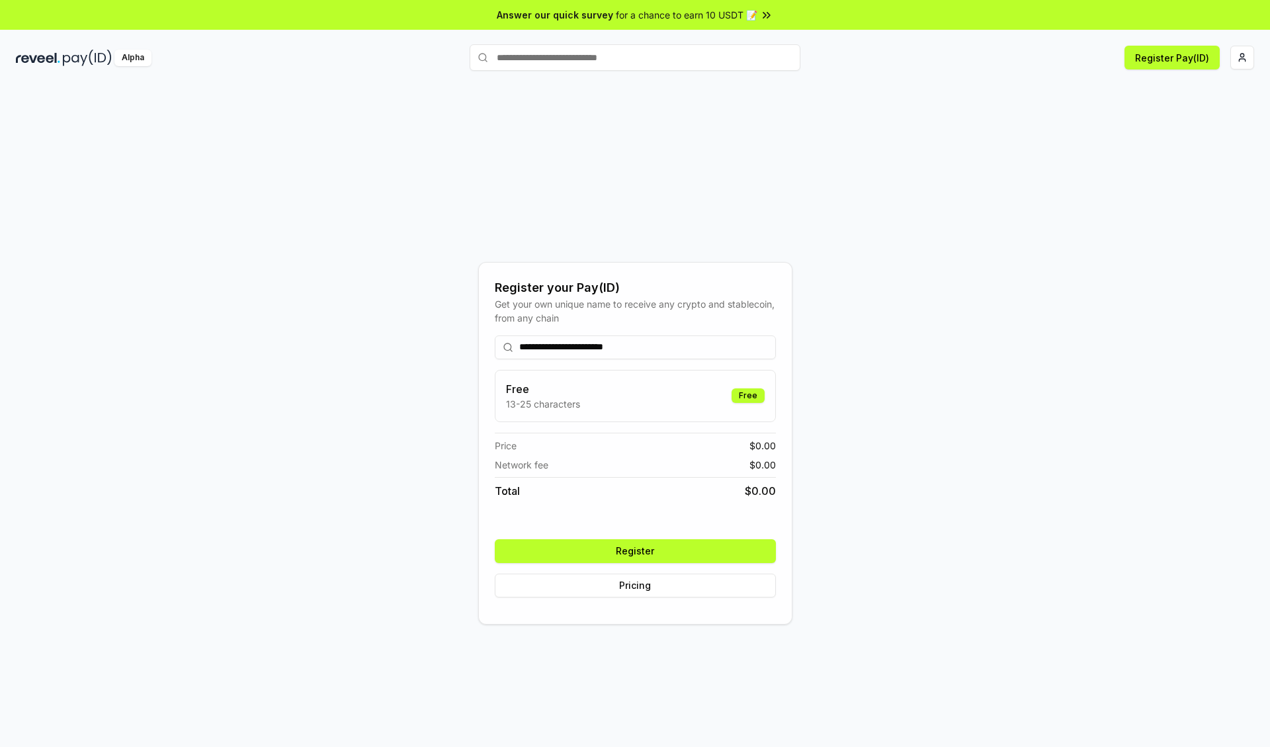 The width and height of the screenshot is (1270, 747). I want to click on span: Answer our quick survey, so click(555, 15).